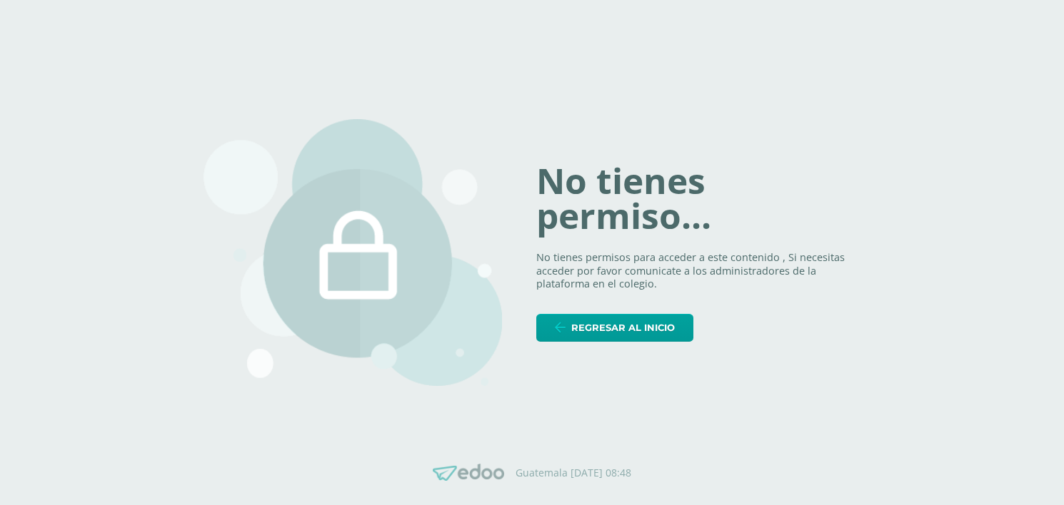 The image size is (1064, 505). Describe the element at coordinates (615, 328) in the screenshot. I see `a: Regresar al inicio` at that location.